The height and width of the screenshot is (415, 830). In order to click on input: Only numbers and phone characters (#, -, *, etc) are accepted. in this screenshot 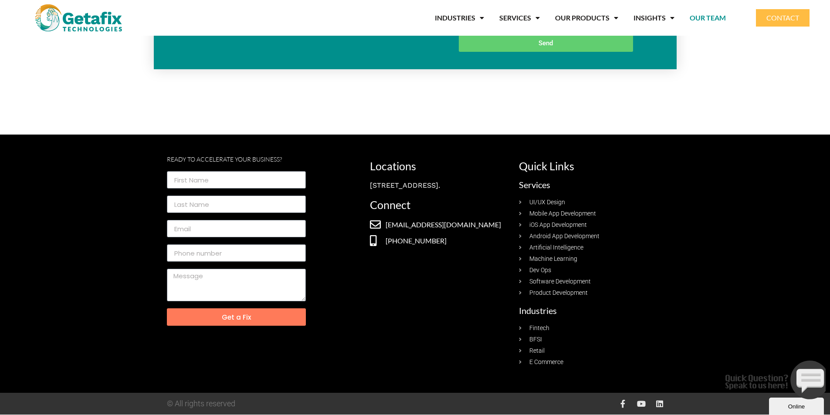, I will do `click(236, 253)`.